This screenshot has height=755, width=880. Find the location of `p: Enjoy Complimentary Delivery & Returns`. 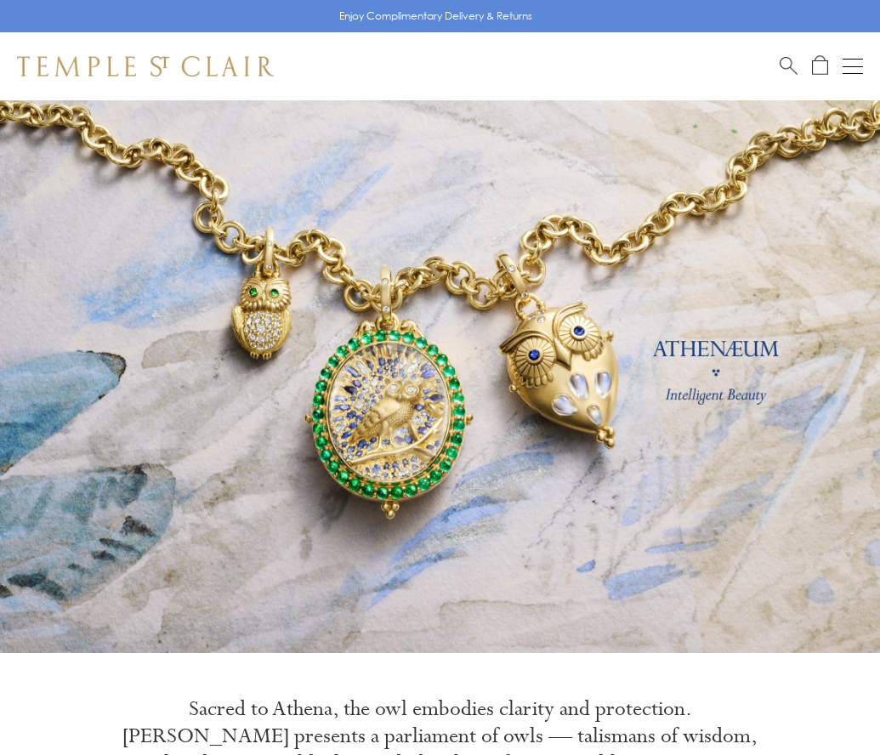

p: Enjoy Complimentary Delivery & Returns is located at coordinates (435, 16).